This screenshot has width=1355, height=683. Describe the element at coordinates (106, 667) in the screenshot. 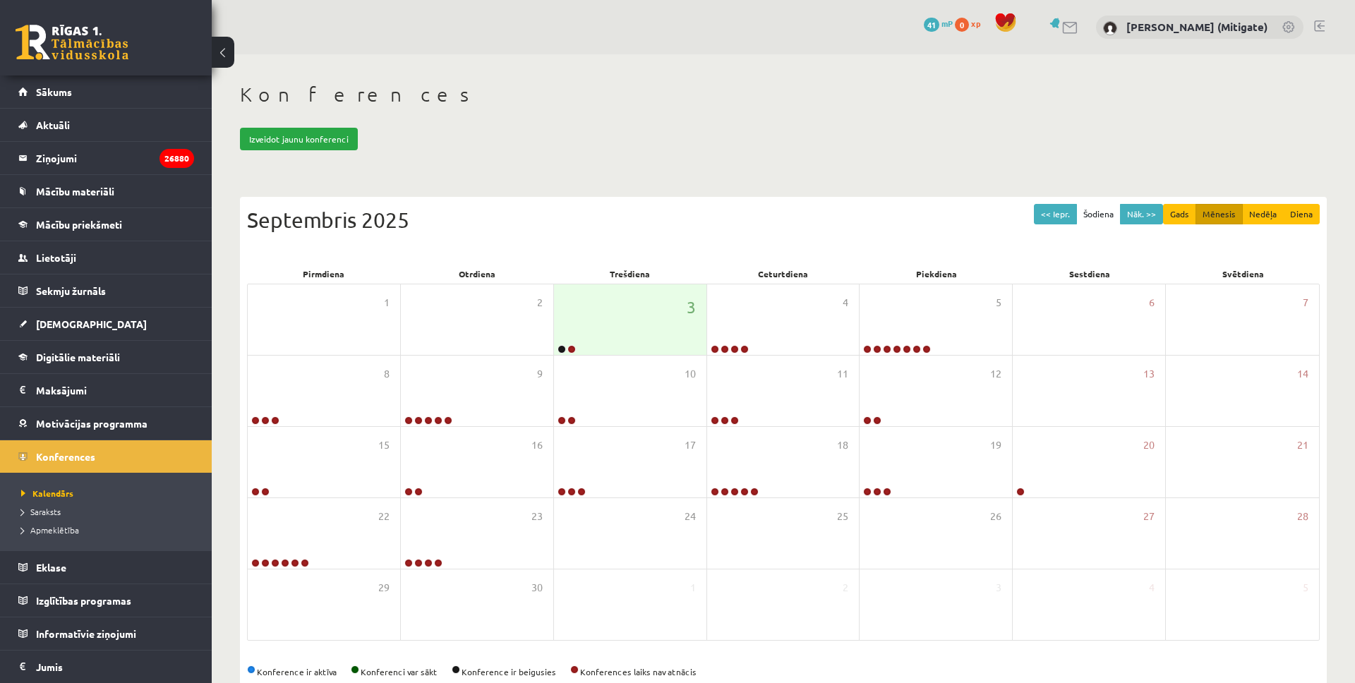

I see `a: Jumis` at that location.